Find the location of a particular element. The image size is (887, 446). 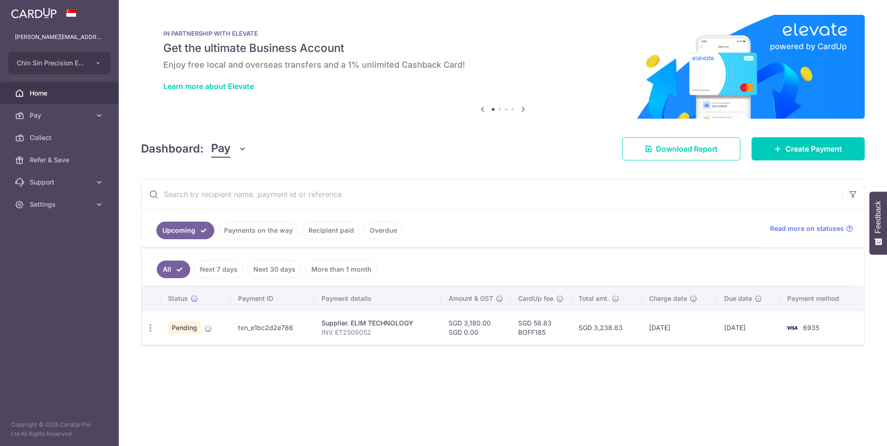

th: Payment method is located at coordinates (821, 299).